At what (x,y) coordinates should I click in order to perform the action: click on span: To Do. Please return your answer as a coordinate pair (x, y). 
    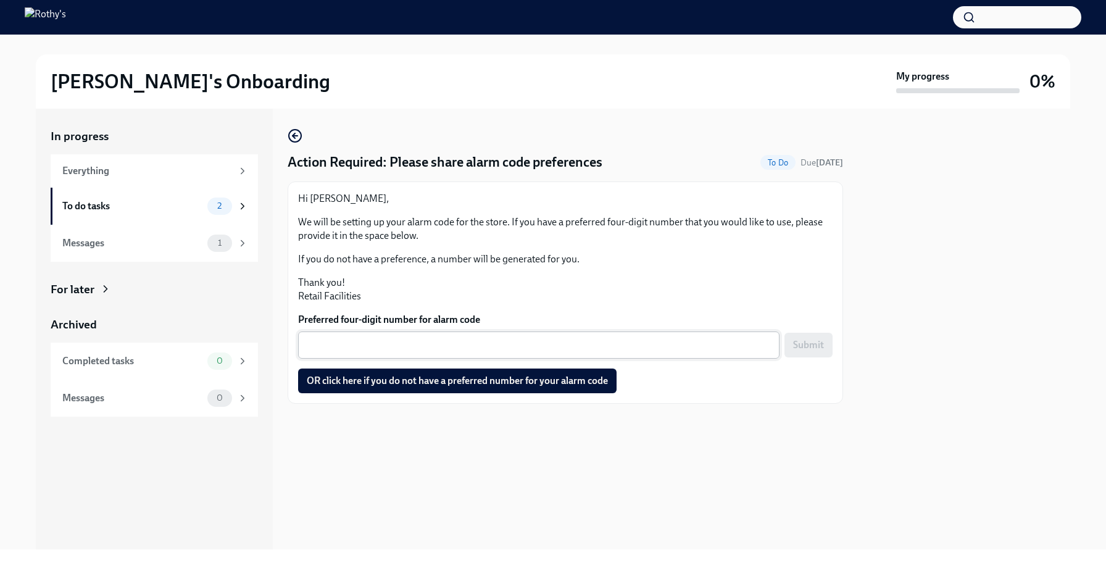
    Looking at the image, I should click on (778, 162).